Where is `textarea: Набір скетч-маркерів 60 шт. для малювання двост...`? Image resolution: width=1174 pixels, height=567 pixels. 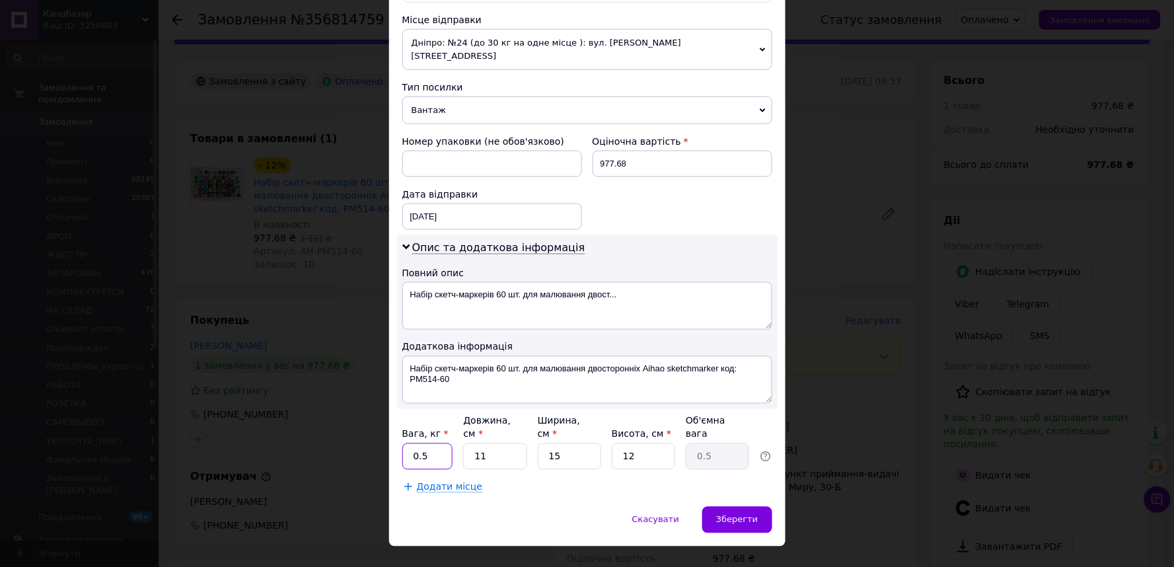
textarea: Набір скетч-маркерів 60 шт. для малювання двост... is located at coordinates (587, 306).